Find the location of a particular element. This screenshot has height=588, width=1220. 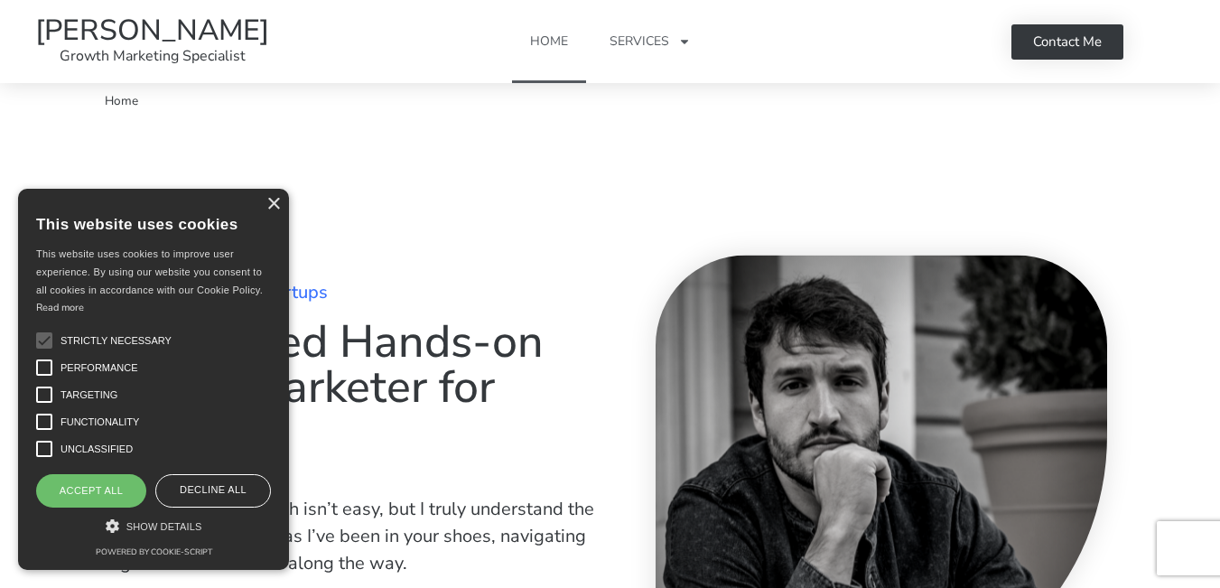

div: Decline all is located at coordinates (213, 490).